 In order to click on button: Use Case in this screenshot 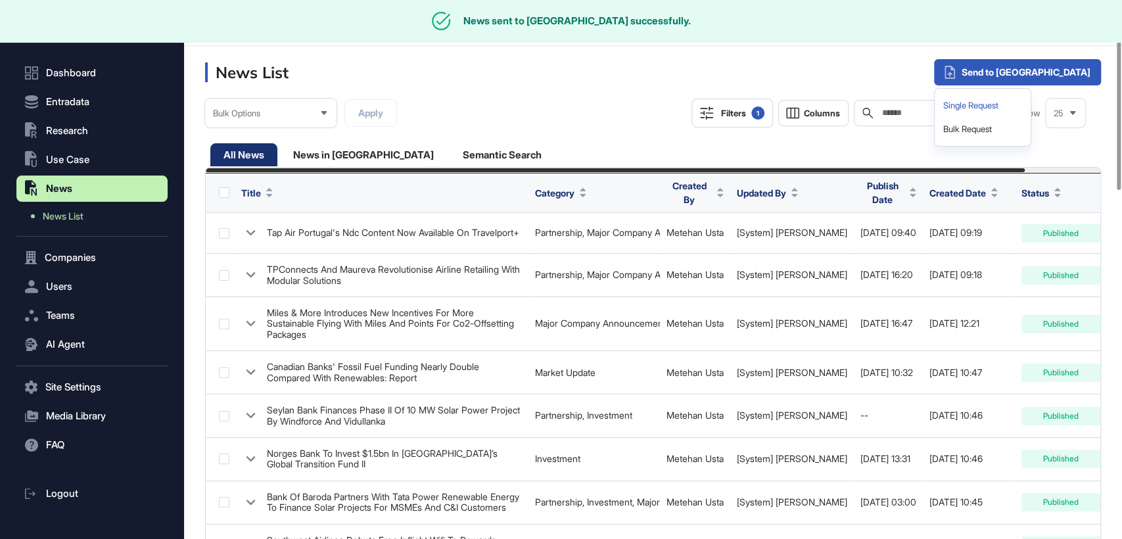, I will do `click(92, 160)`.